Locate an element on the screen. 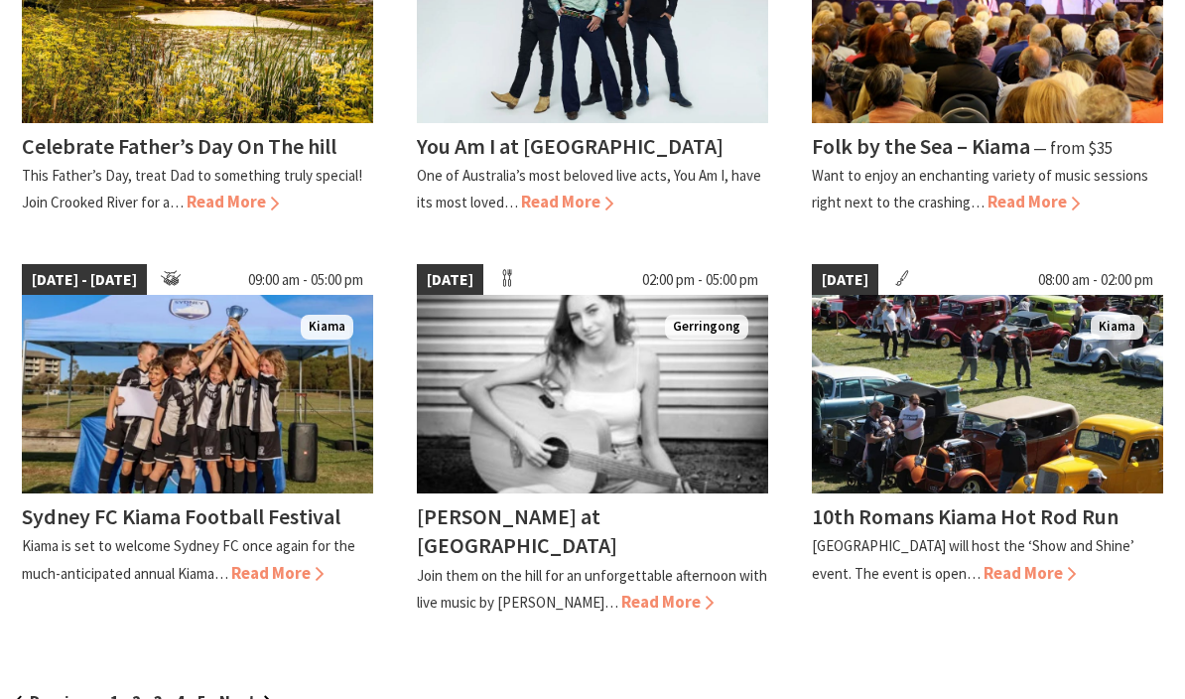 Image resolution: width=1185 pixels, height=699 pixels. span: ⁠— from $35 is located at coordinates (1073, 148).